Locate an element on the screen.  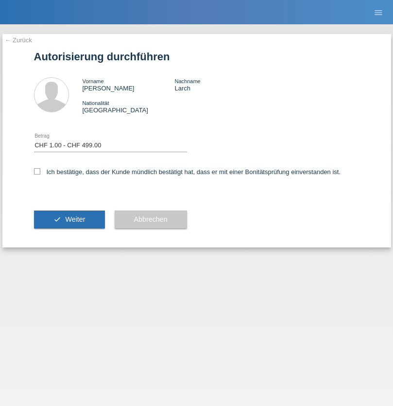
i: menu is located at coordinates (379, 13).